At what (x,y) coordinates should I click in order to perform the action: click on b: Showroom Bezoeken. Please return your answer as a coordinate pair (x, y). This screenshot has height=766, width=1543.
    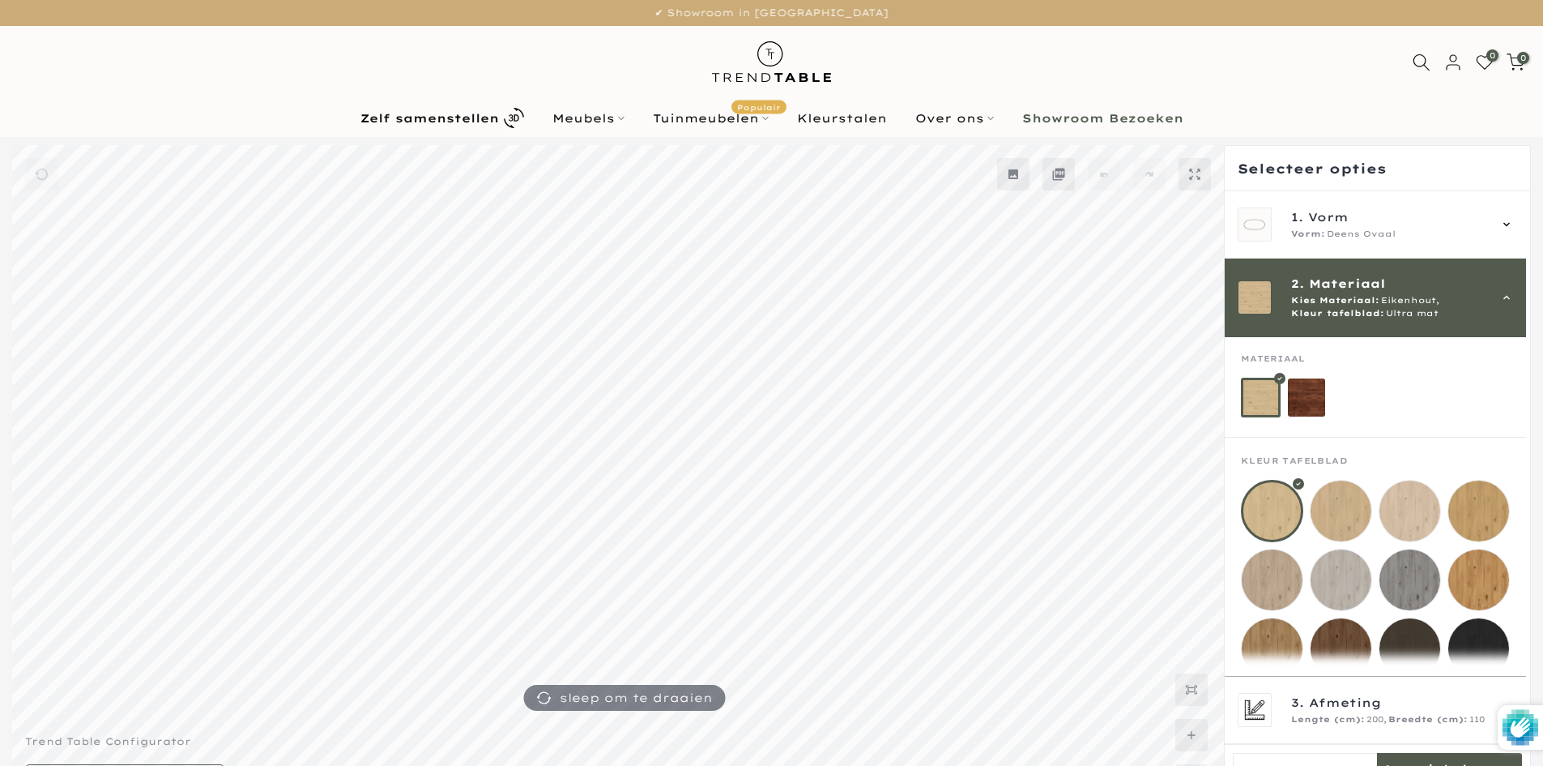
    Looking at the image, I should click on (1103, 118).